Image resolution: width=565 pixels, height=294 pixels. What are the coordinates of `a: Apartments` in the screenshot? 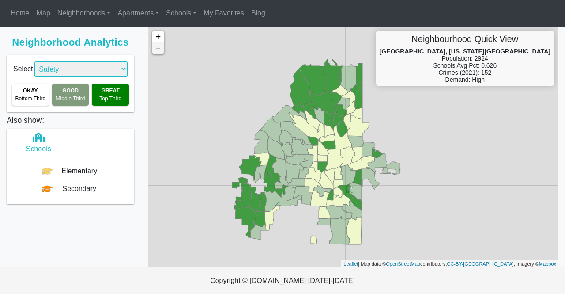 It's located at (138, 13).